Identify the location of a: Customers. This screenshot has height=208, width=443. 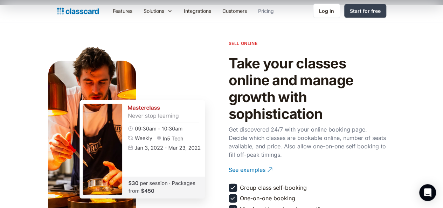
(235, 11).